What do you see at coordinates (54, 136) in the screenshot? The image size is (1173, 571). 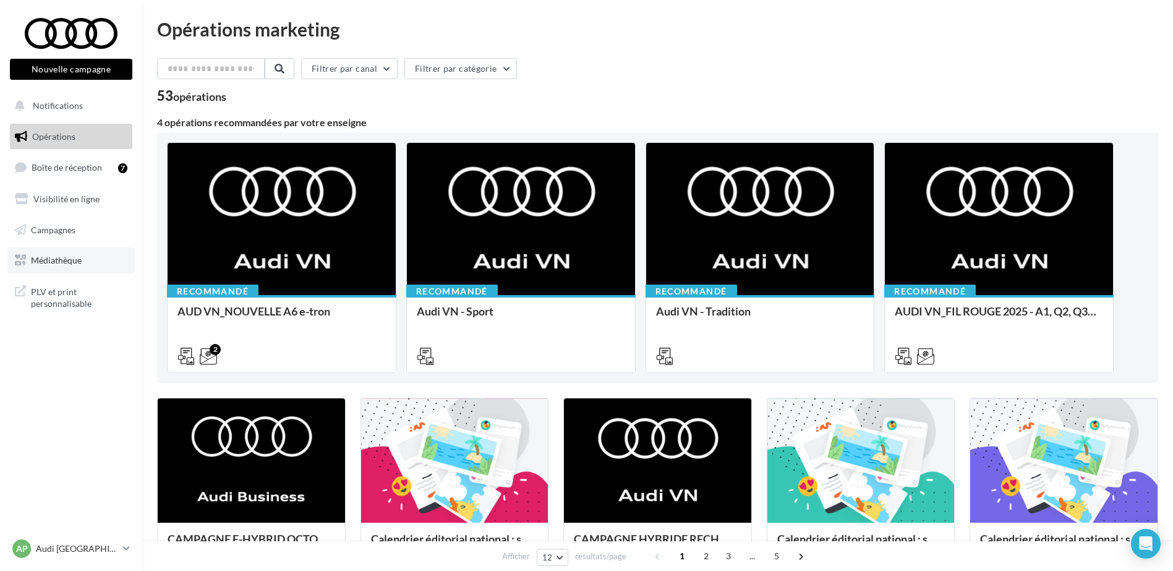 I see `span: Opérations` at bounding box center [54, 136].